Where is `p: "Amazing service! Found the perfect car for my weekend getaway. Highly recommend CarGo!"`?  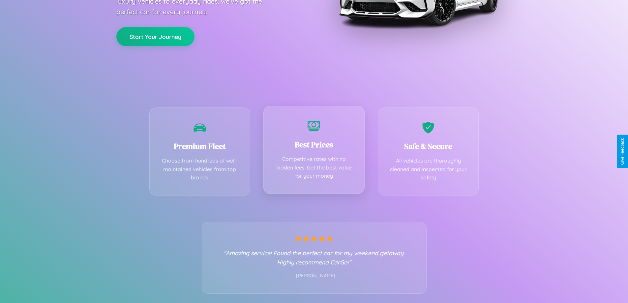
p: "Amazing service! Found the perfect car for my weekend getaway. Highly recommend CarGo!" is located at coordinates (314, 257).